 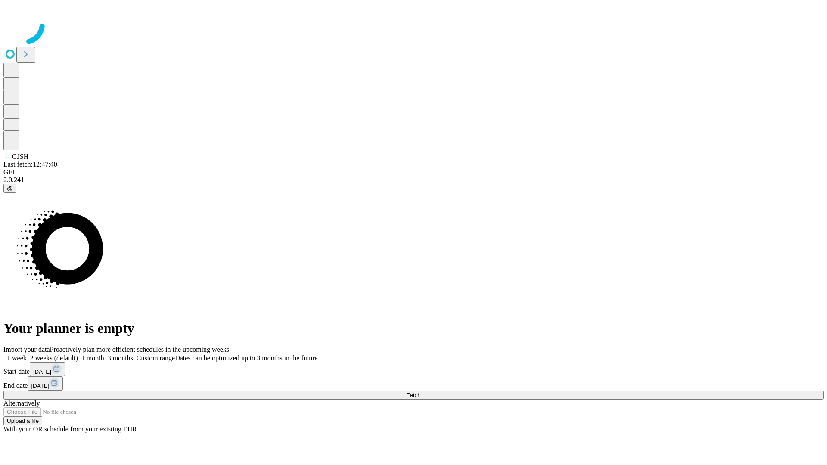 I want to click on span: GJSH, so click(x=20, y=156).